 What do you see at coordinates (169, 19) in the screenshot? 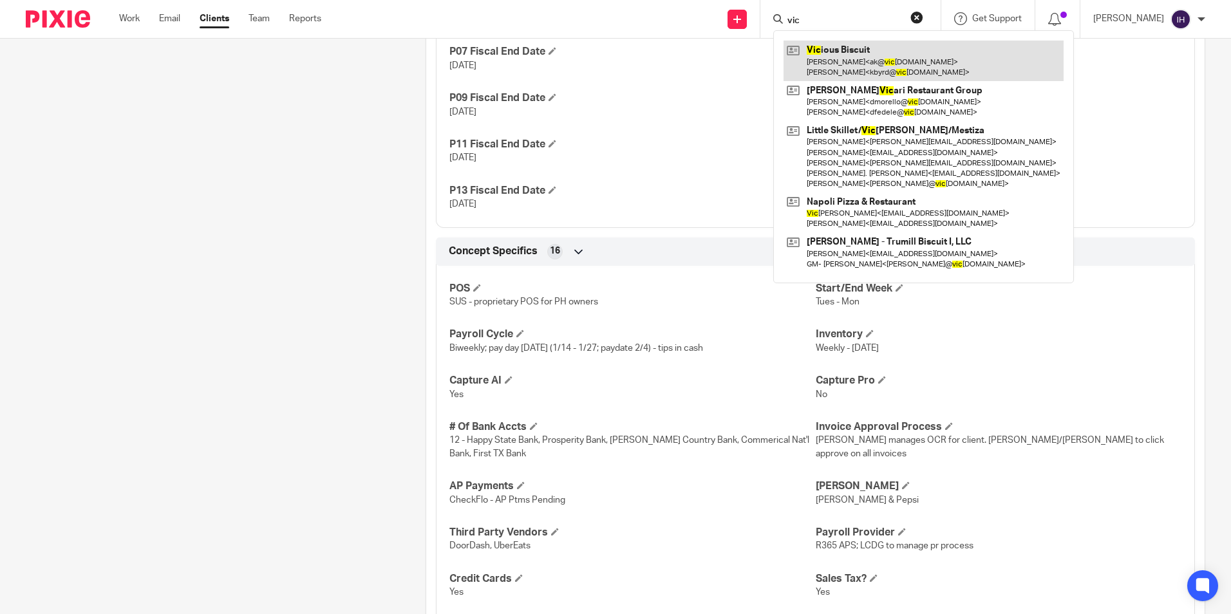
I see `a: Email` at bounding box center [169, 19].